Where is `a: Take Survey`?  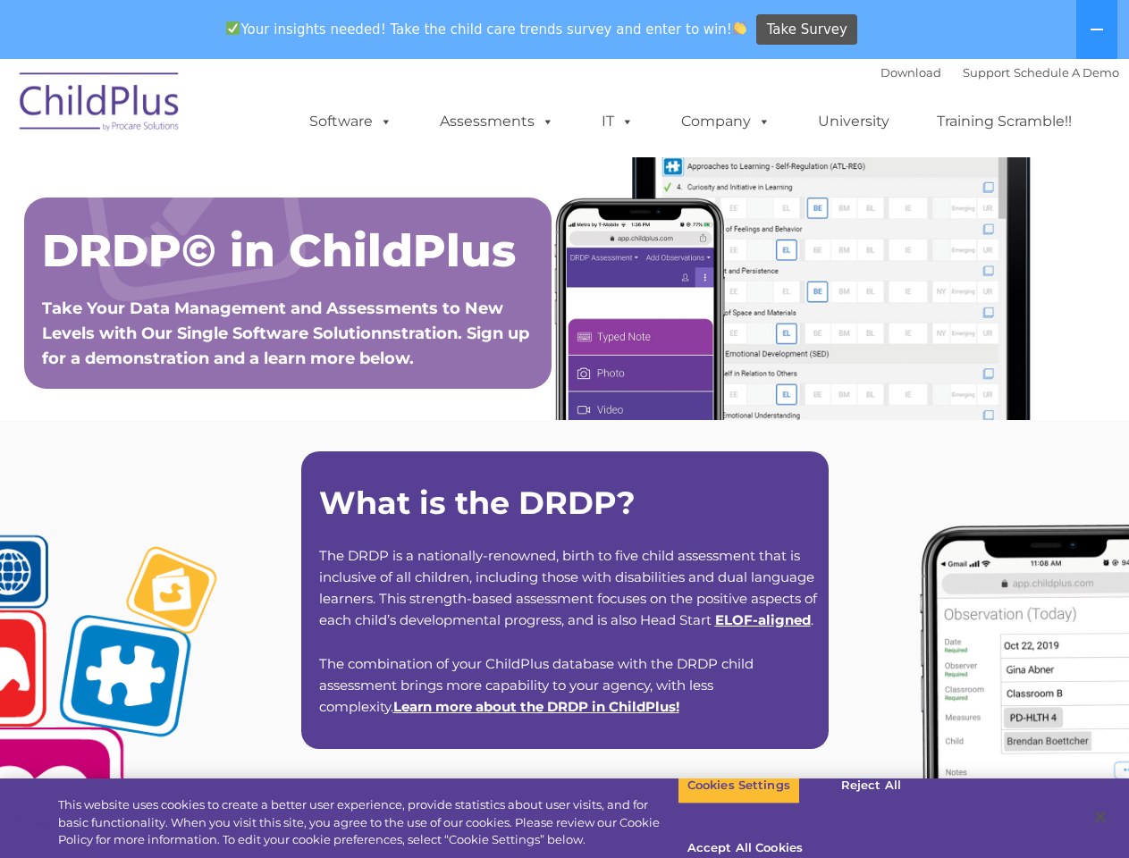
a: Take Survey is located at coordinates (806, 29).